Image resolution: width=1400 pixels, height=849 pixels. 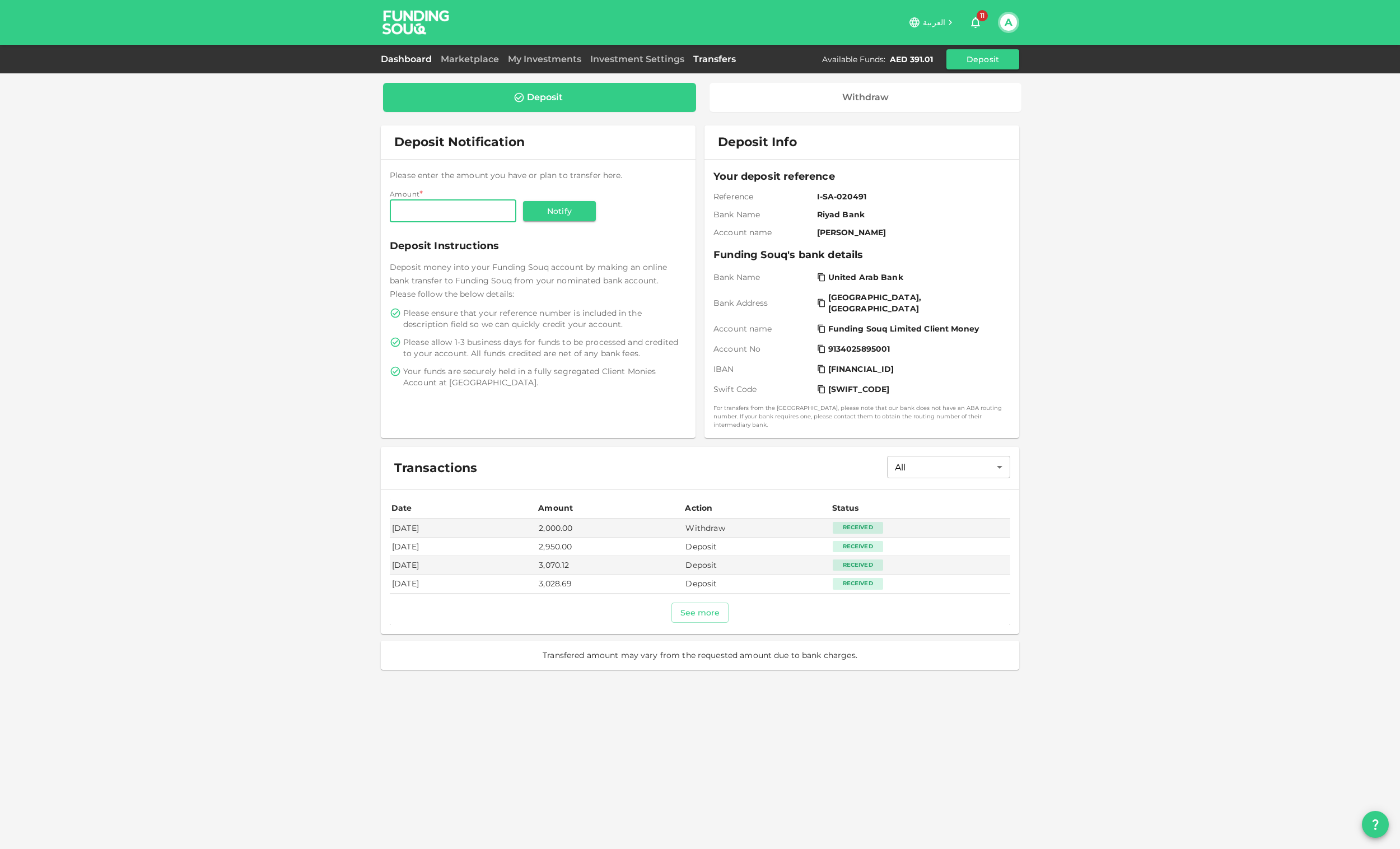 What do you see at coordinates (408, 59) in the screenshot?
I see `a: Dashboard` at bounding box center [408, 59].